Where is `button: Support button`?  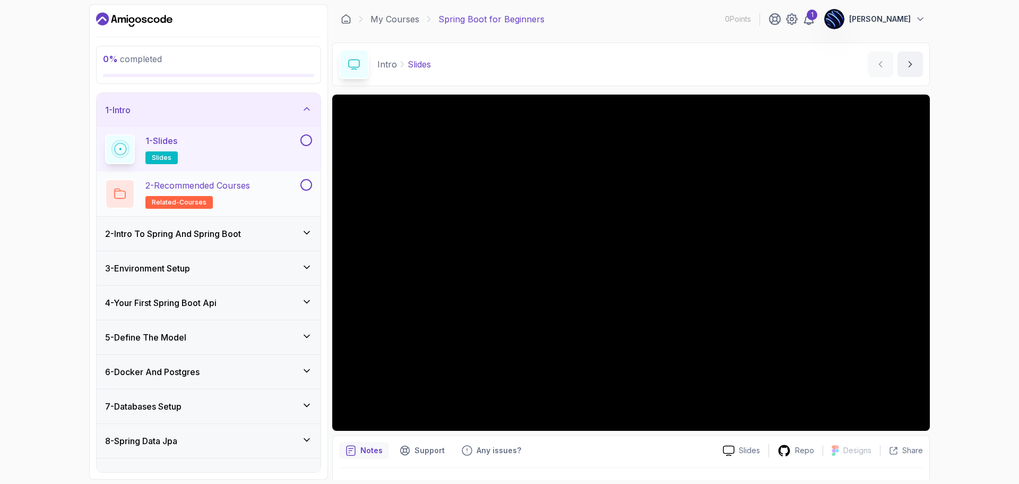
button: Support button is located at coordinates (422, 450).